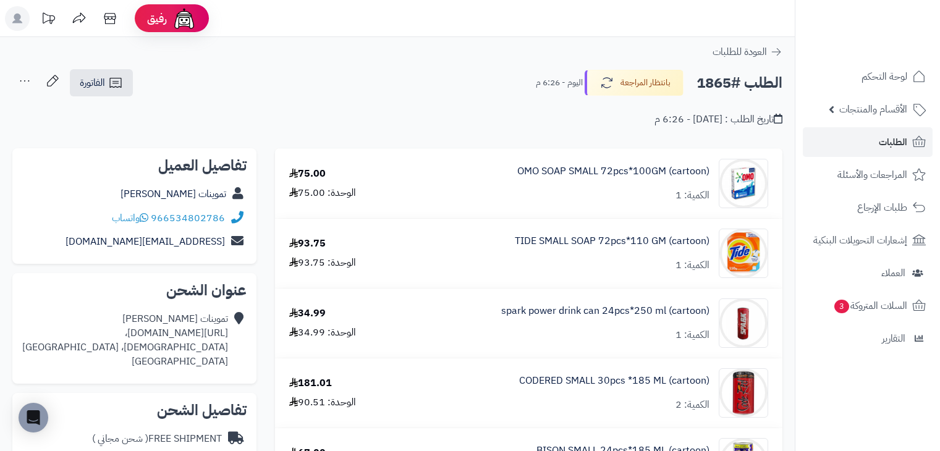 This screenshot has height=451, width=940. Describe the element at coordinates (134, 410) in the screenshot. I see `h2: تفاصيل الشحن` at that location.